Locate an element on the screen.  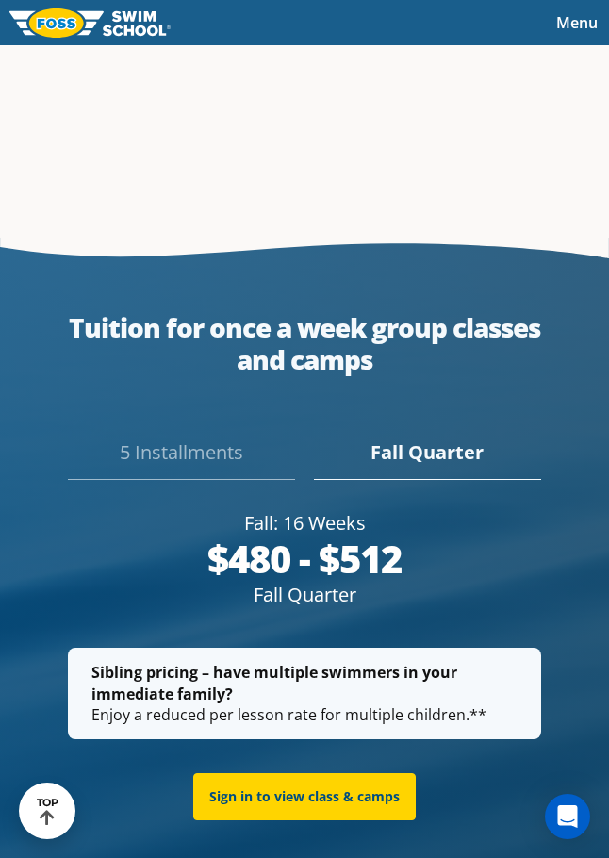
a: Sign in to view class & camps is located at coordinates (305, 797).